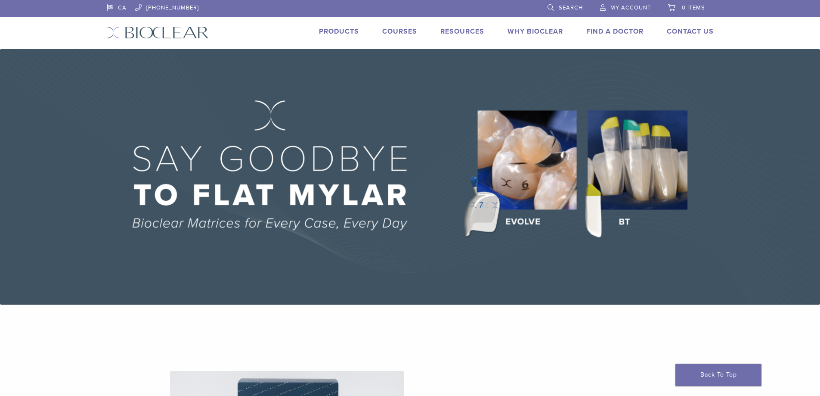 The image size is (820, 396). What do you see at coordinates (158, 32) in the screenshot?
I see `img: Bioclear` at bounding box center [158, 32].